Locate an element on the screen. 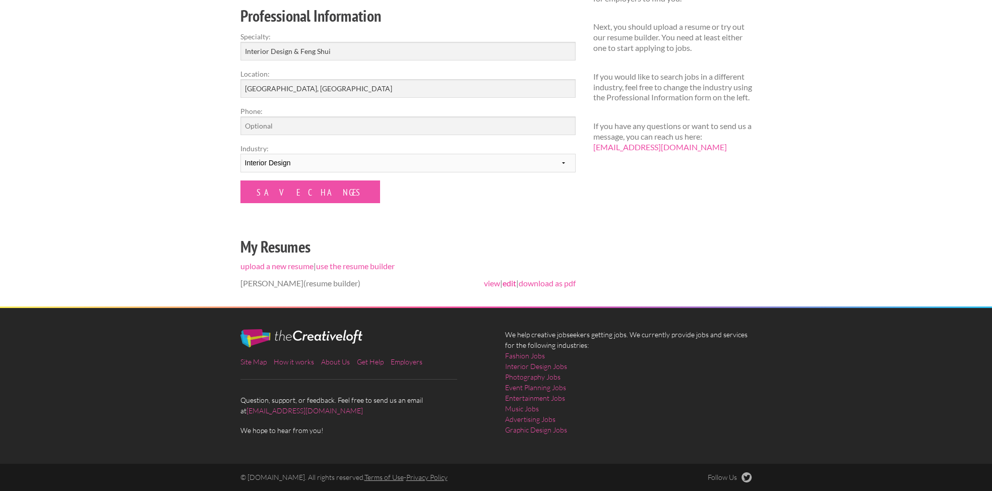 The width and height of the screenshot is (992, 491). a: Interior Design Jobs is located at coordinates (536, 366).